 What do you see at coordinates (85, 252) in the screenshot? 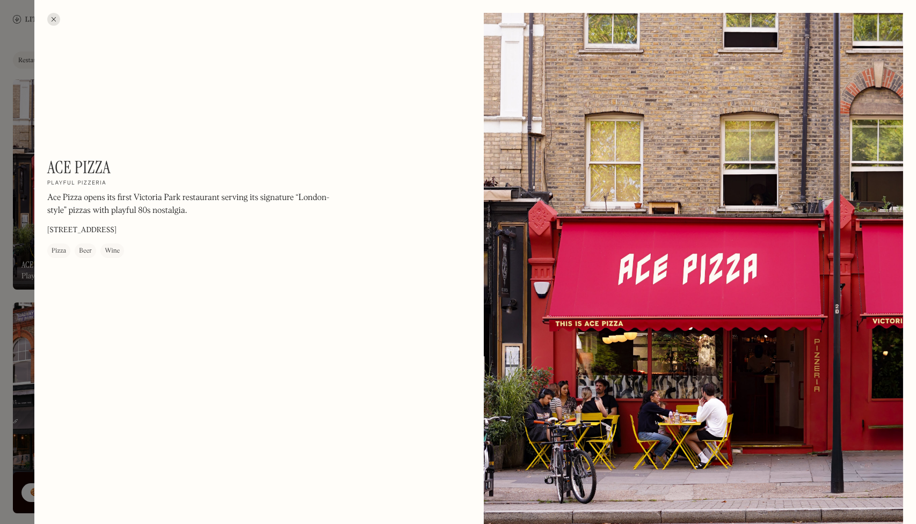
I see `div: Beer` at bounding box center [85, 252].